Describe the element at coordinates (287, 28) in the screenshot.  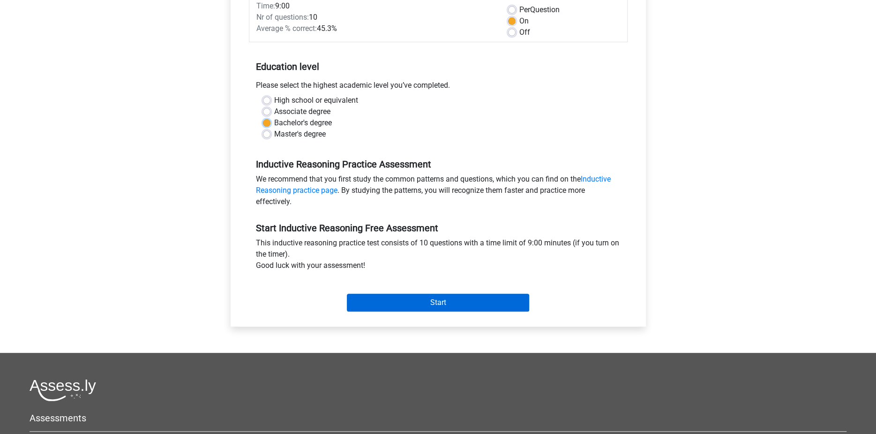
I see `span: Average % correct:` at that location.